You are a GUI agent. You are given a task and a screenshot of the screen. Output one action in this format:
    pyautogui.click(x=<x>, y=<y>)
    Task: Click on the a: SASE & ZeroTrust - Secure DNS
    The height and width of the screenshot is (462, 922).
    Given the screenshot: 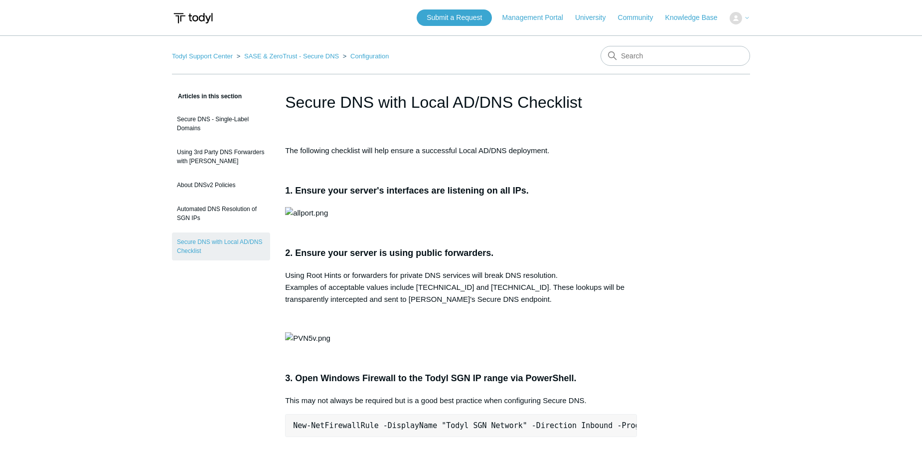 What is the action you would take?
    pyautogui.click(x=292, y=56)
    